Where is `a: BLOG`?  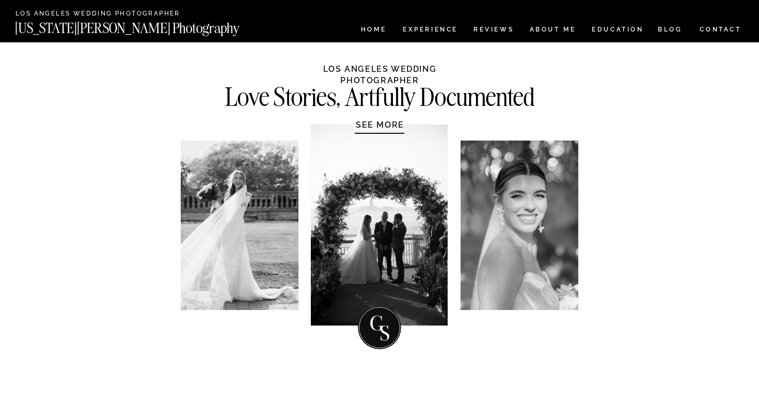 a: BLOG is located at coordinates (670, 30).